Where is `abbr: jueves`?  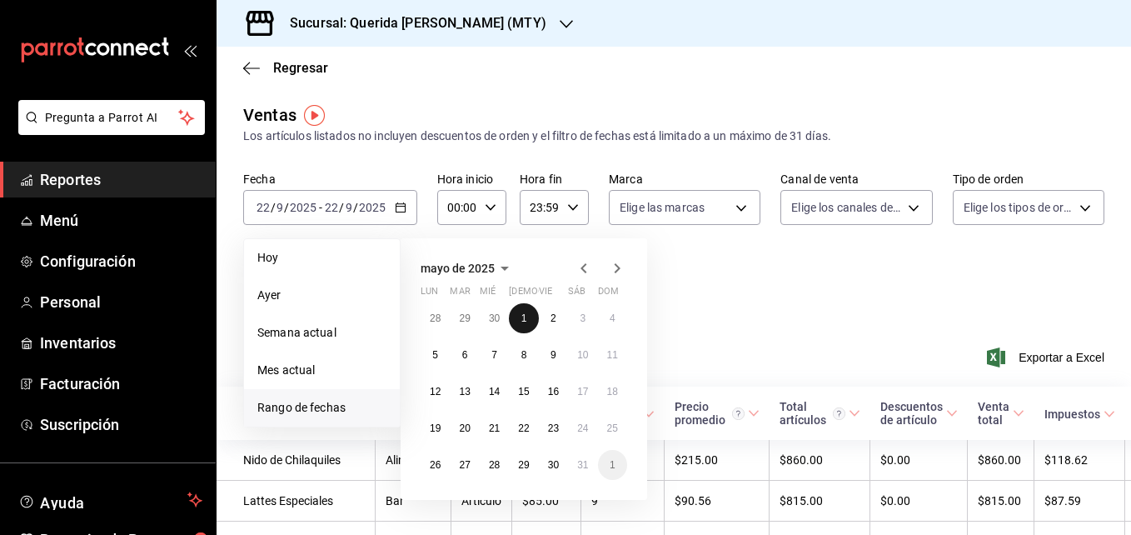 abbr: jueves is located at coordinates (558, 294).